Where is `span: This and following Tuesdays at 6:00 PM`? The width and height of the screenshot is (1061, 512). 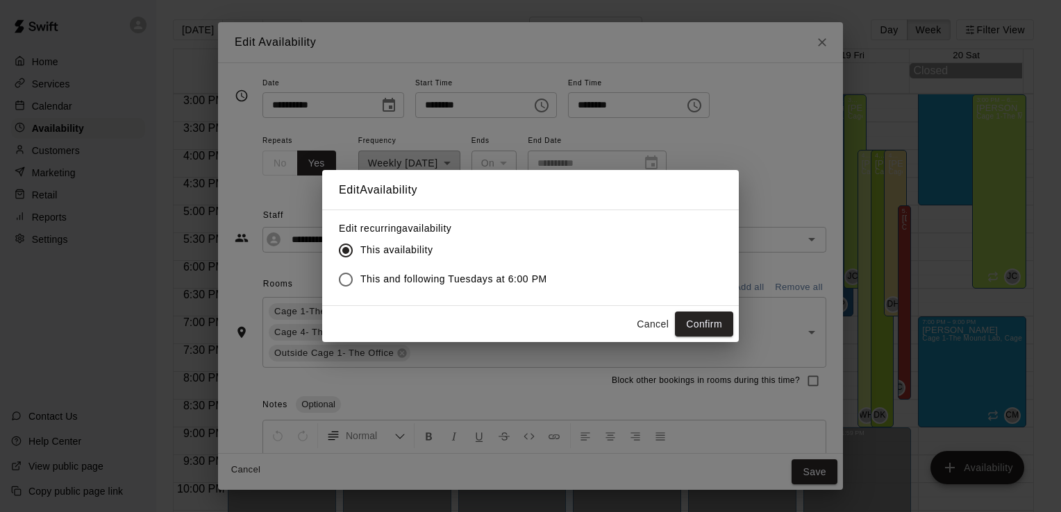 span: This and following Tuesdays at 6:00 PM is located at coordinates (453, 279).